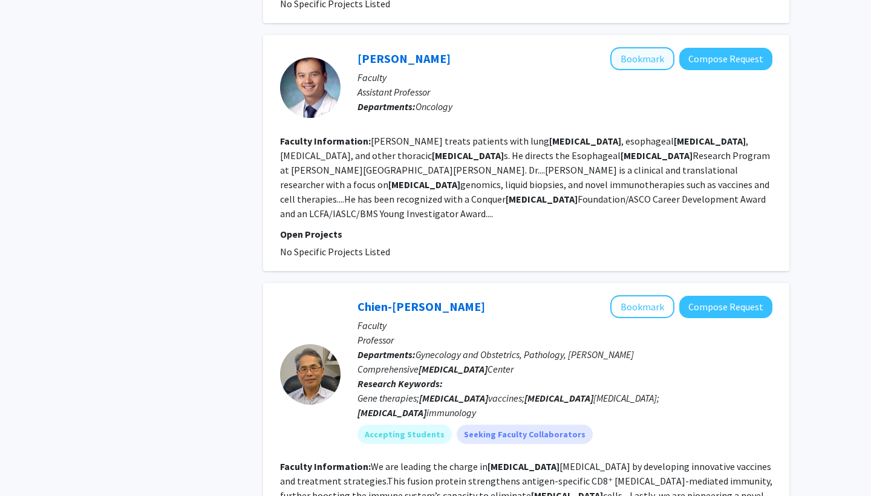 The image size is (871, 496). What do you see at coordinates (565, 92) in the screenshot?
I see `p: Assistant Professor` at bounding box center [565, 92].